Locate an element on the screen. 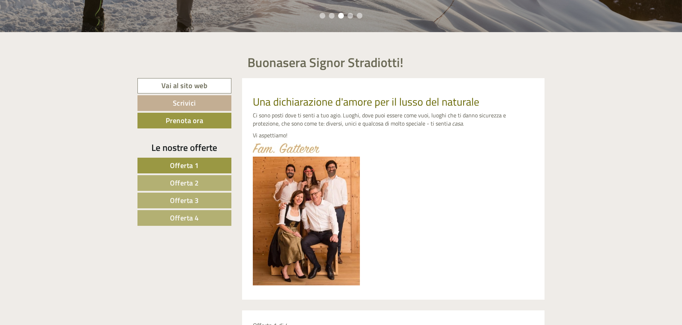 The image size is (682, 325). em: a is located at coordinates (449, 124).